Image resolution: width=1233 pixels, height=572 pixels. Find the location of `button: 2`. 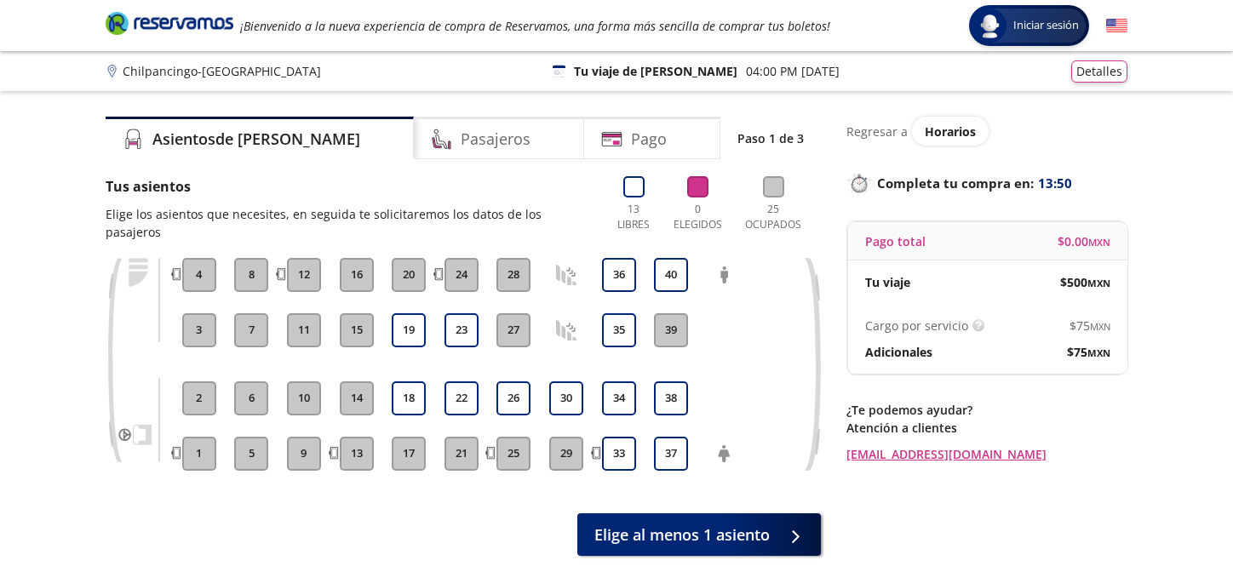

button: 2 is located at coordinates (199, 399).